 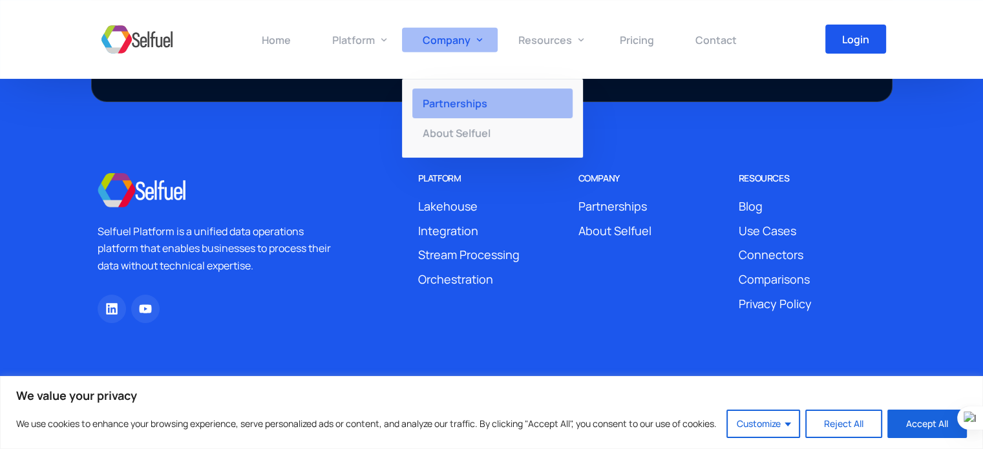 What do you see at coordinates (637, 40) in the screenshot?
I see `span: Pricing` at bounding box center [637, 40].